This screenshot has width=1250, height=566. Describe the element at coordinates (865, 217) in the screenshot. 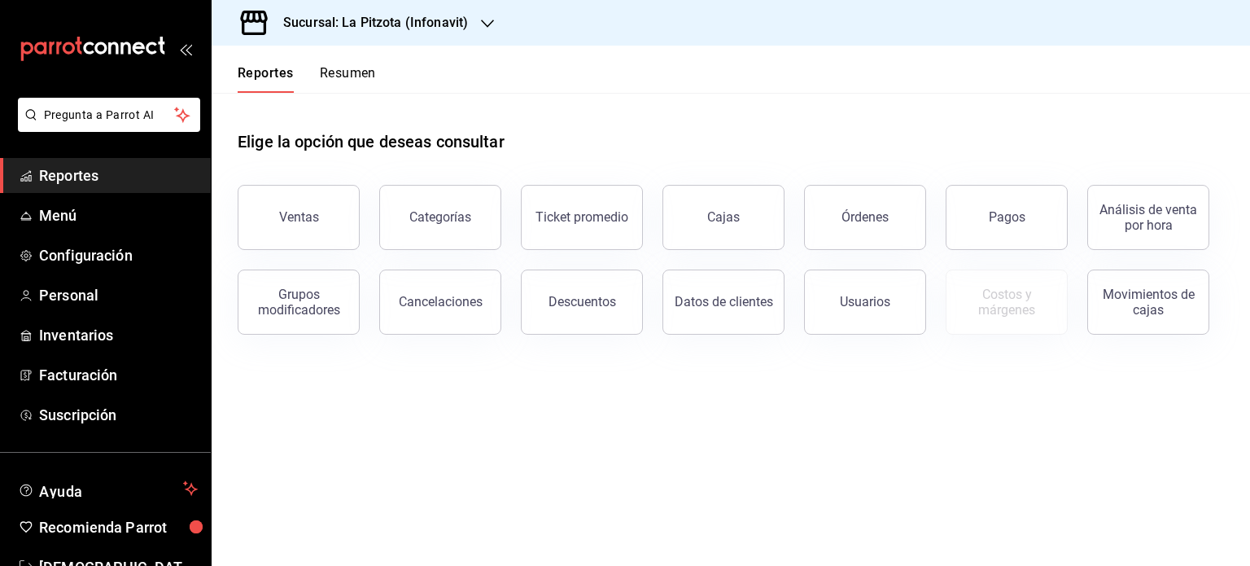

I see `button: Órdenes` at that location.